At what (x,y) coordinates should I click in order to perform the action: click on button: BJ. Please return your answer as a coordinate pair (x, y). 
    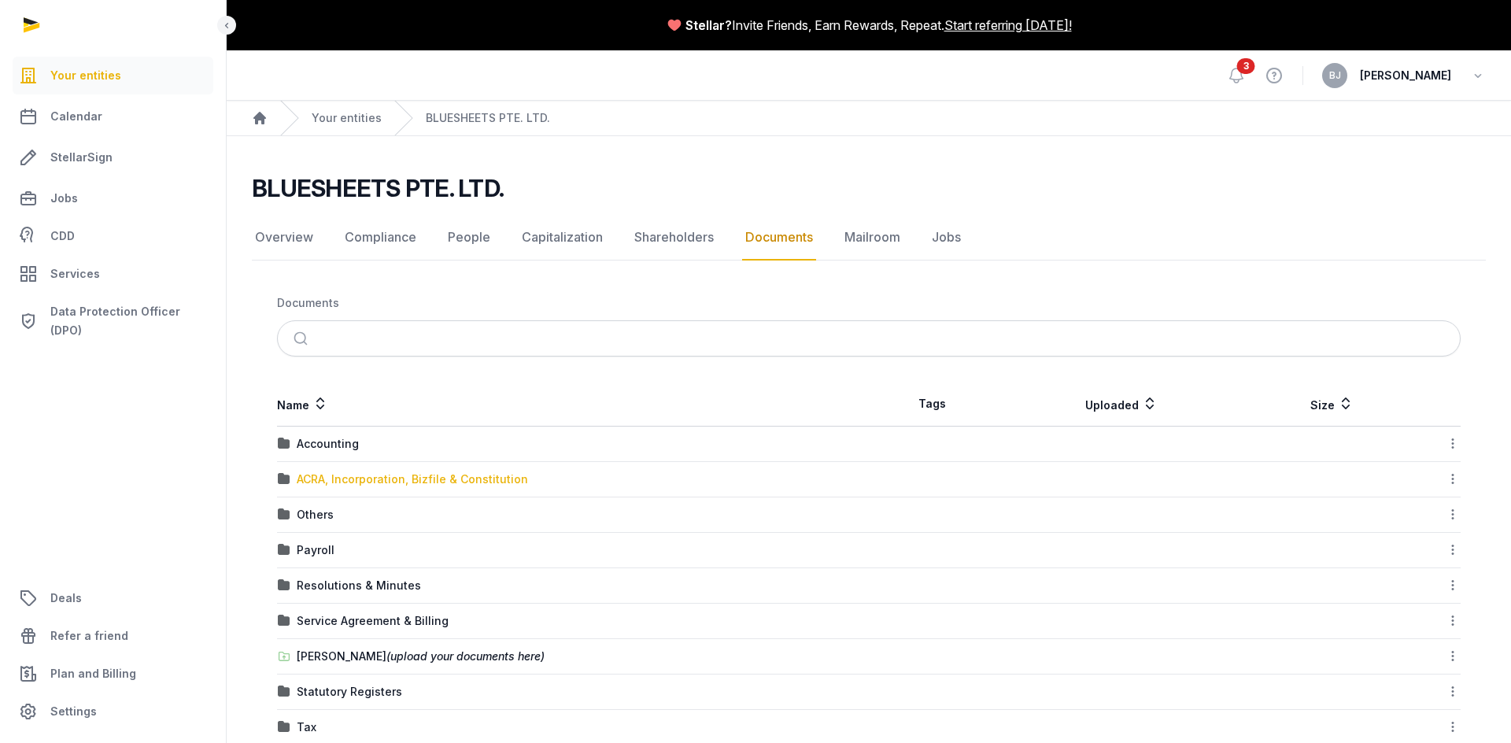
    Looking at the image, I should click on (1335, 76).